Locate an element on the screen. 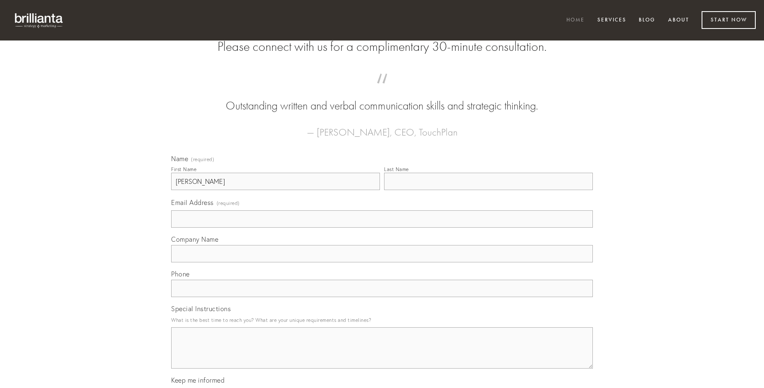  span: Email Address is located at coordinates (192, 203).